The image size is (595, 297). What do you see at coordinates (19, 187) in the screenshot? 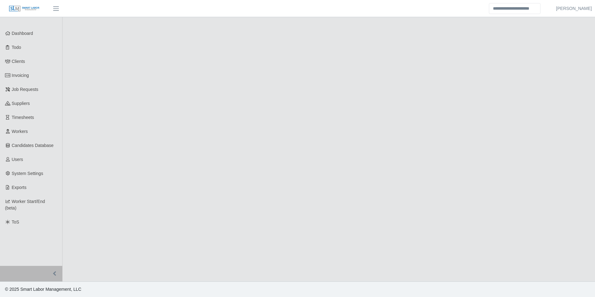
I see `span: Exports` at bounding box center [19, 187].